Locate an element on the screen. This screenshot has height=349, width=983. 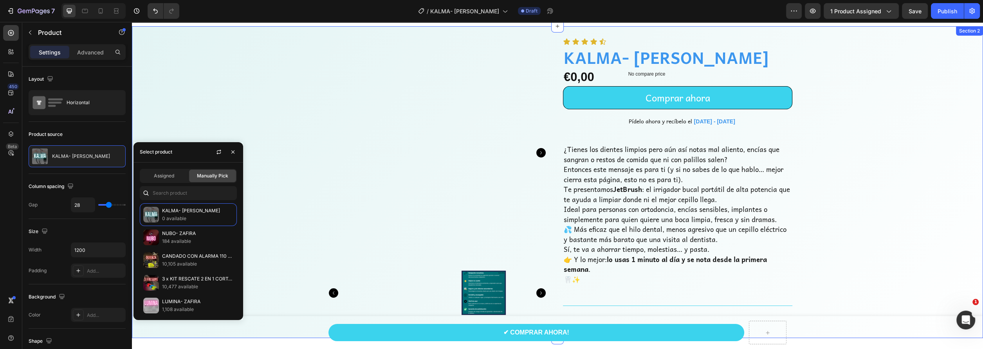
button: <p>Comprar ahora</p> is located at coordinates (546, 76).